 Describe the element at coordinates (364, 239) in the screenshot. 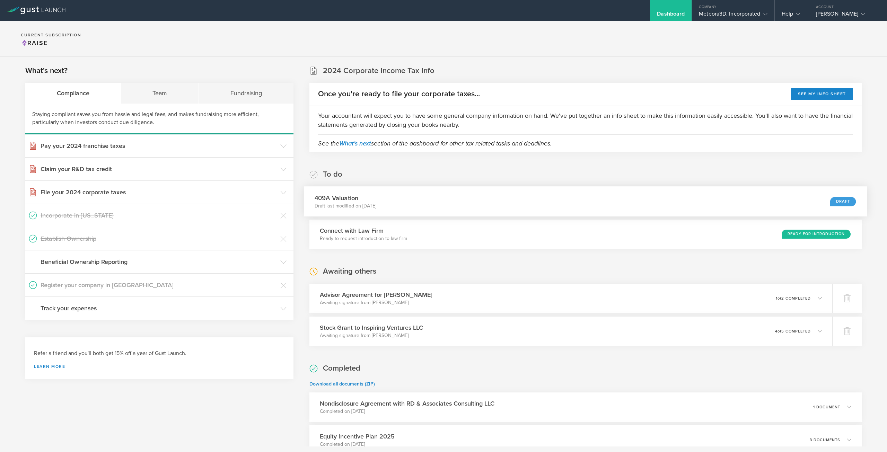

I see `p: Ready to request introduction to law firm` at that location.